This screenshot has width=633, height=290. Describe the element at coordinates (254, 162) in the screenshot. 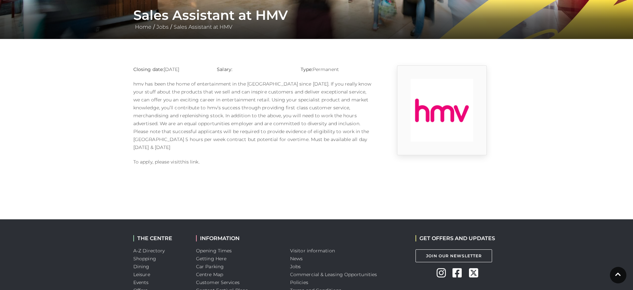

I see `p: To apply, please visit .` at that location.